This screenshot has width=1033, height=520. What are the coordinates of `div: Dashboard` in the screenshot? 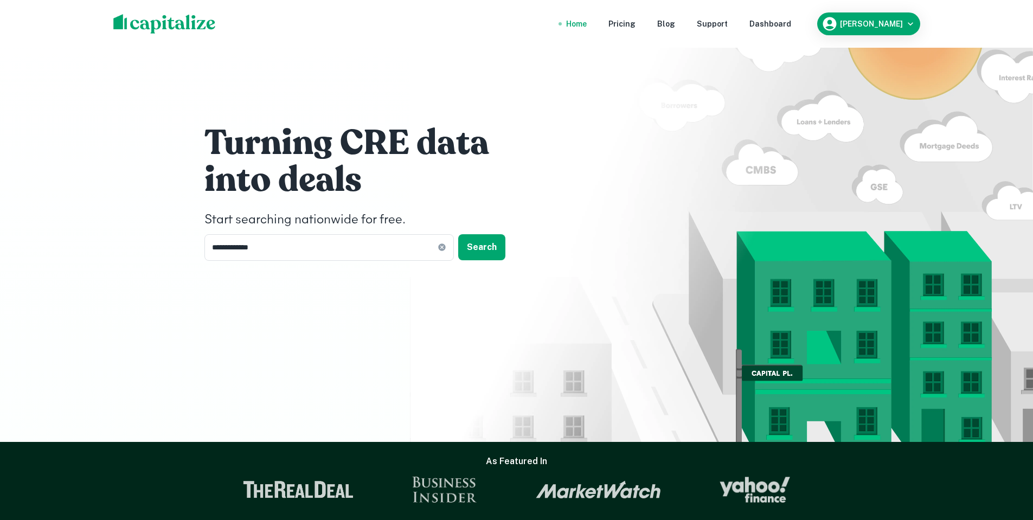 It's located at (770, 24).